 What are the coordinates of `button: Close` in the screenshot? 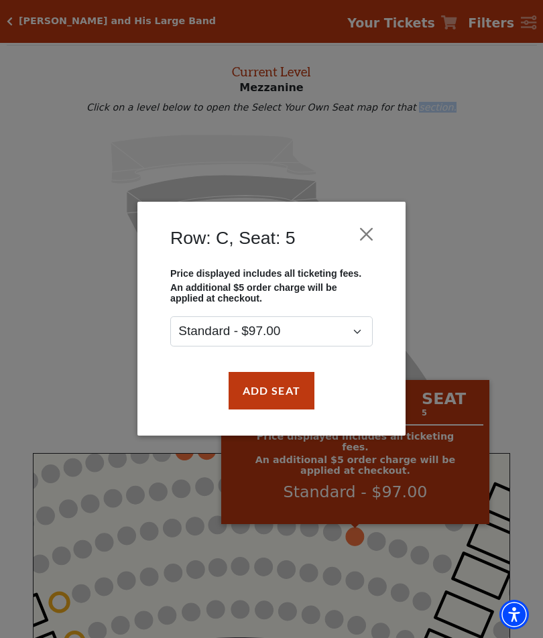 It's located at (366, 234).